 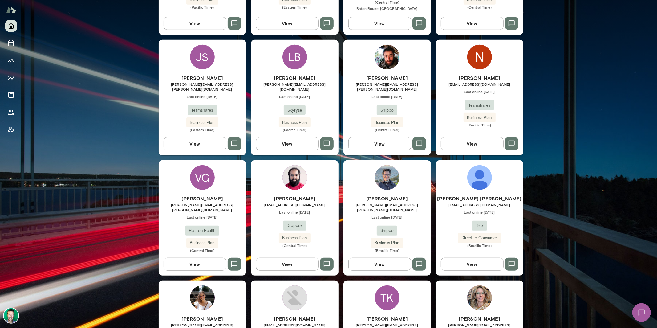 I want to click on img: Michael Musslewhite, so click(x=387, y=57).